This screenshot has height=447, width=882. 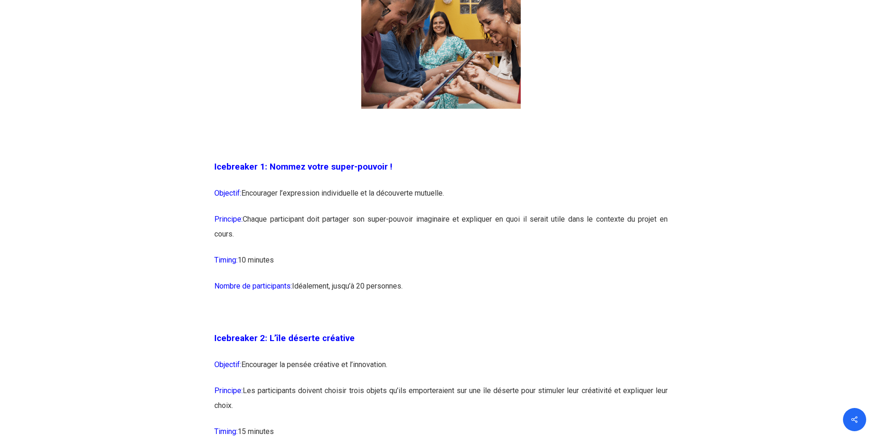 I want to click on span: Icebreaker 2: L’île déserte créative, so click(x=284, y=338).